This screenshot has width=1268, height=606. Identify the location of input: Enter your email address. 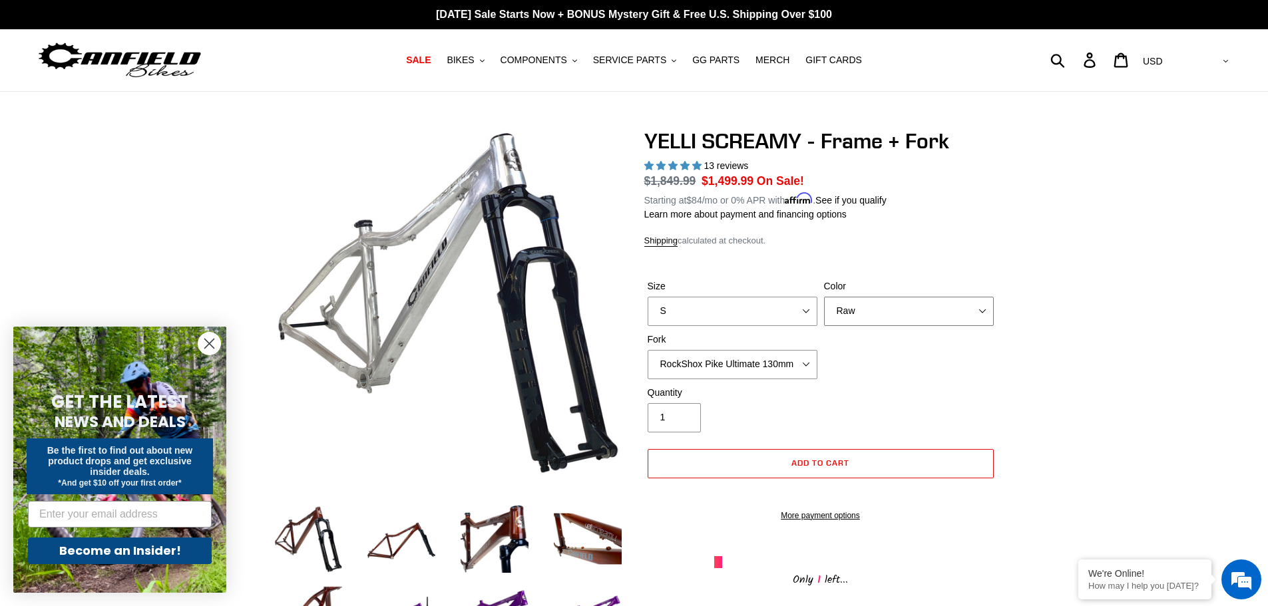
(120, 514).